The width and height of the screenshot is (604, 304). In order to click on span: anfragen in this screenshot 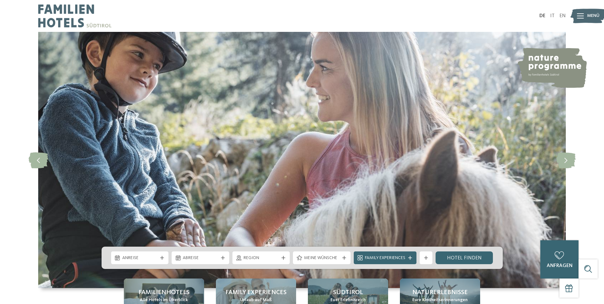, I will do `click(559, 265)`.